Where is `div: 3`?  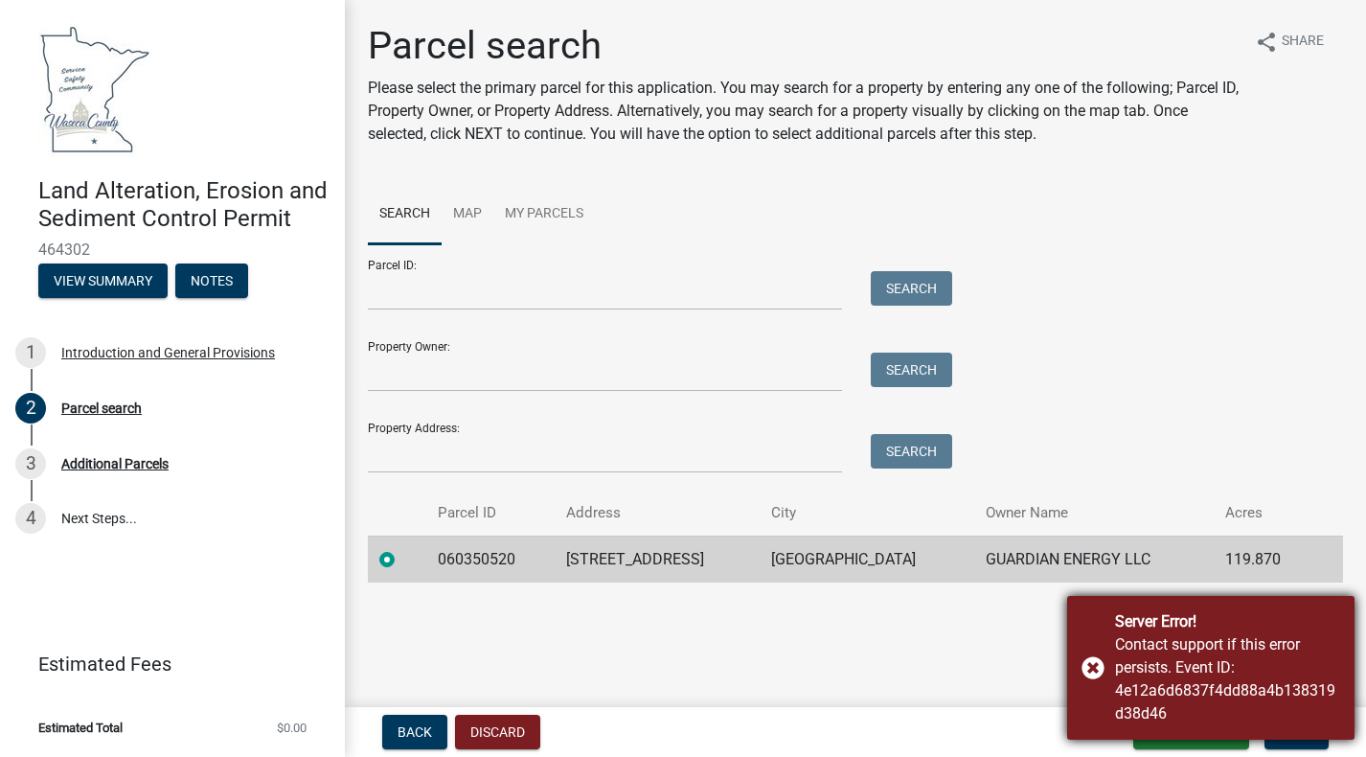
div: 3 is located at coordinates (31, 464).